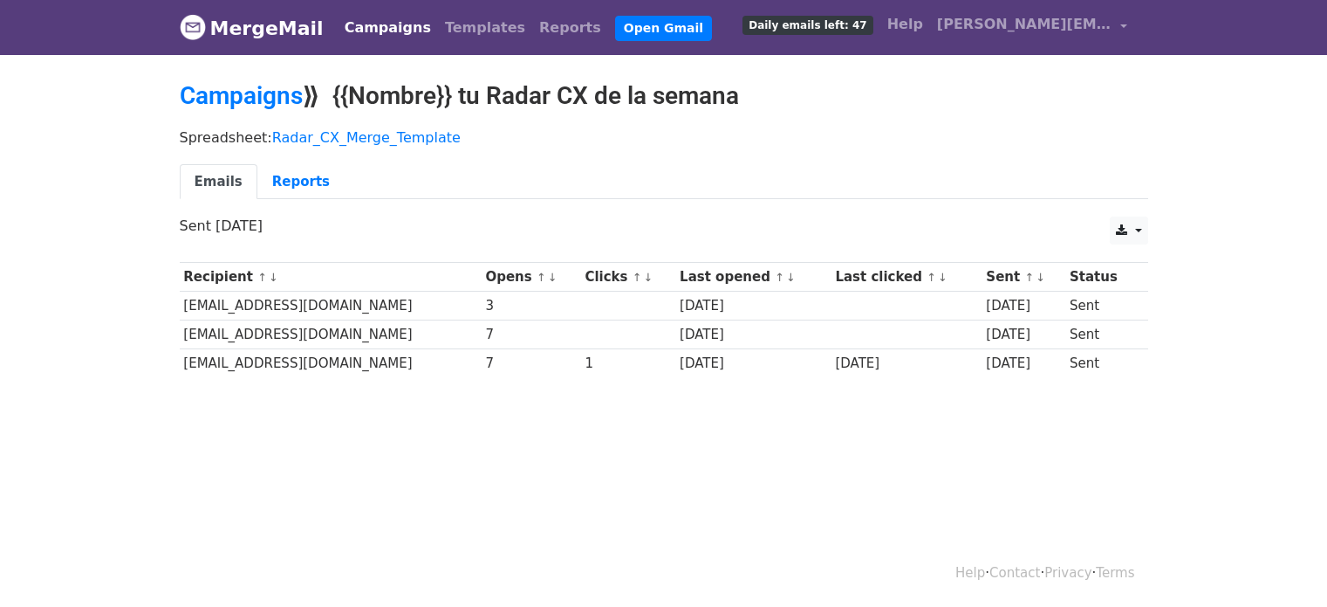  What do you see at coordinates (331, 277) in the screenshot?
I see `th: Recipient` at bounding box center [331, 277].